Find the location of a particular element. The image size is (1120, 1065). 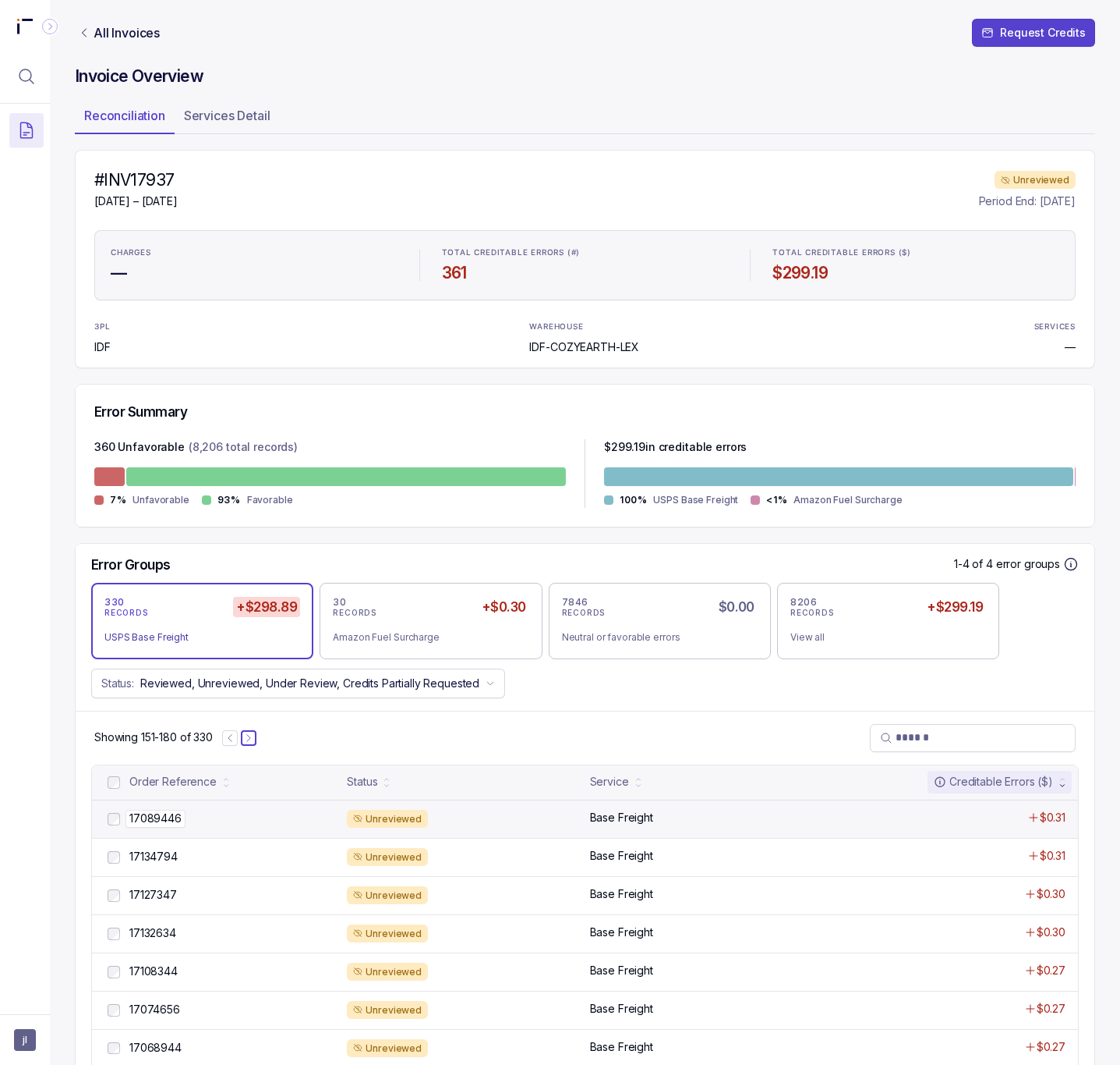

p: 3PL is located at coordinates (115, 326).